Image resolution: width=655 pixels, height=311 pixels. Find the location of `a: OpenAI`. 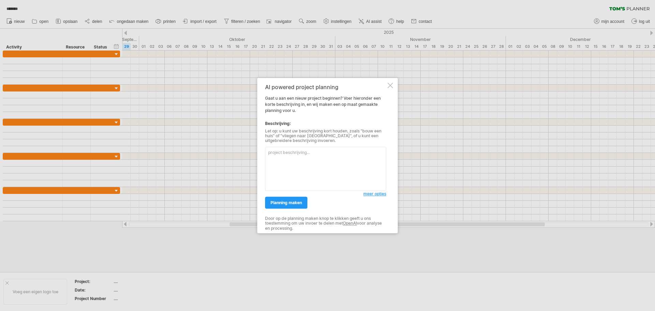

a: OpenAI is located at coordinates (350, 223).